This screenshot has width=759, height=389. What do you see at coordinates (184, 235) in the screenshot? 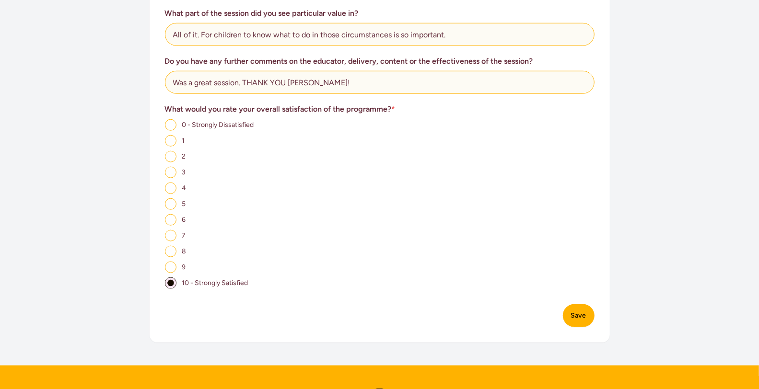
I see `span: 7` at bounding box center [184, 235].